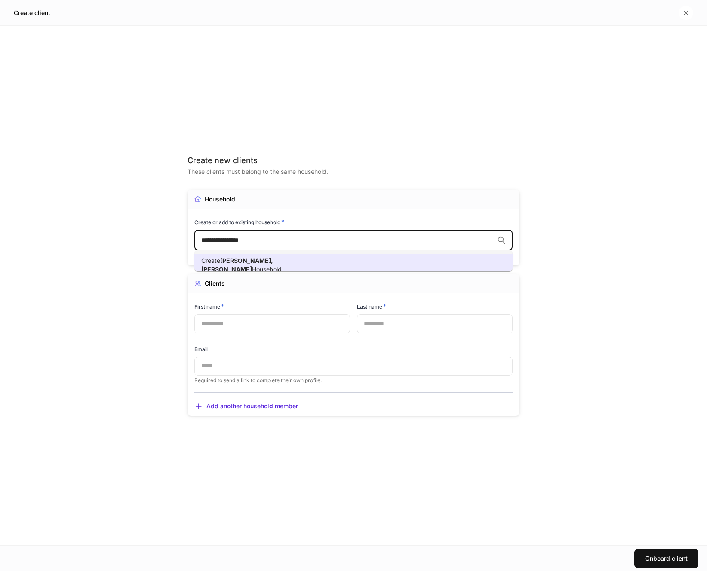 This screenshot has height=571, width=707. What do you see at coordinates (246, 406) in the screenshot?
I see `button: Add another household member` at bounding box center [246, 406].